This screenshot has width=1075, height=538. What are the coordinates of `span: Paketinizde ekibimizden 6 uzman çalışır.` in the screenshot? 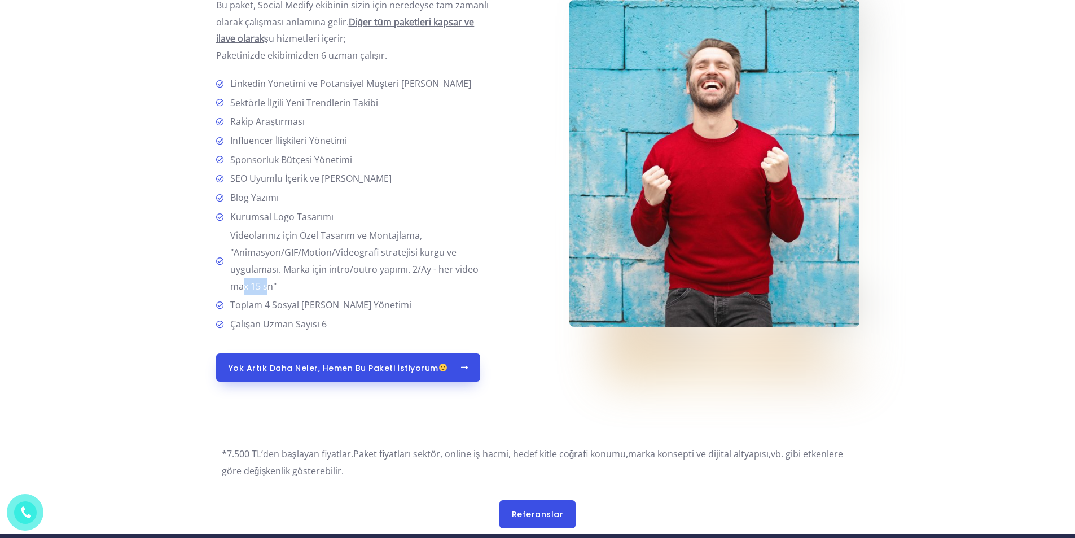 It's located at (301, 55).